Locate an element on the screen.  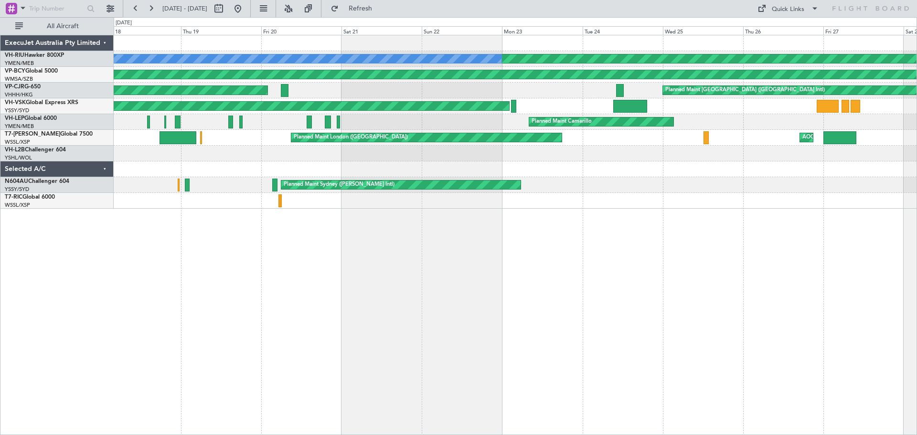
a: VH-L2BChallenger 604 is located at coordinates (35, 150).